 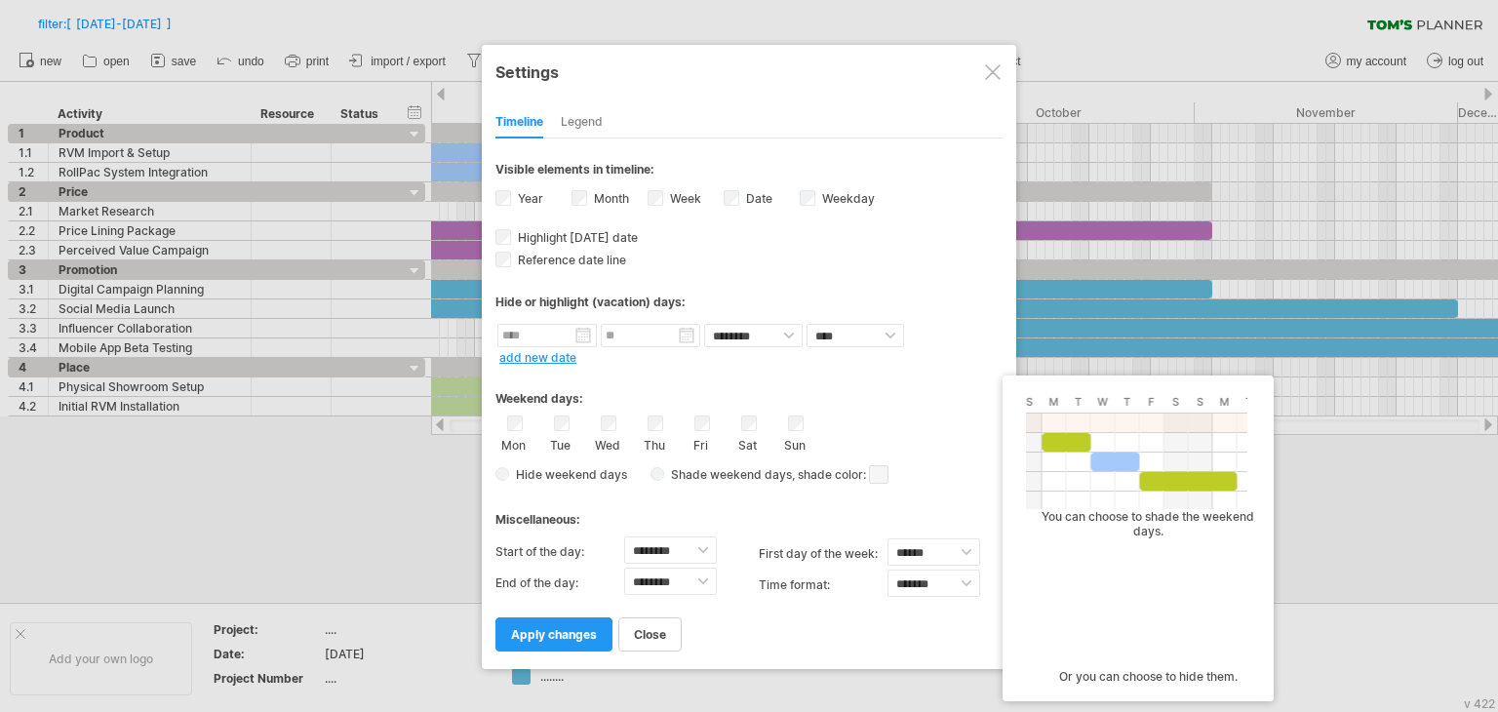 I want to click on div: Settings, so click(x=749, y=71).